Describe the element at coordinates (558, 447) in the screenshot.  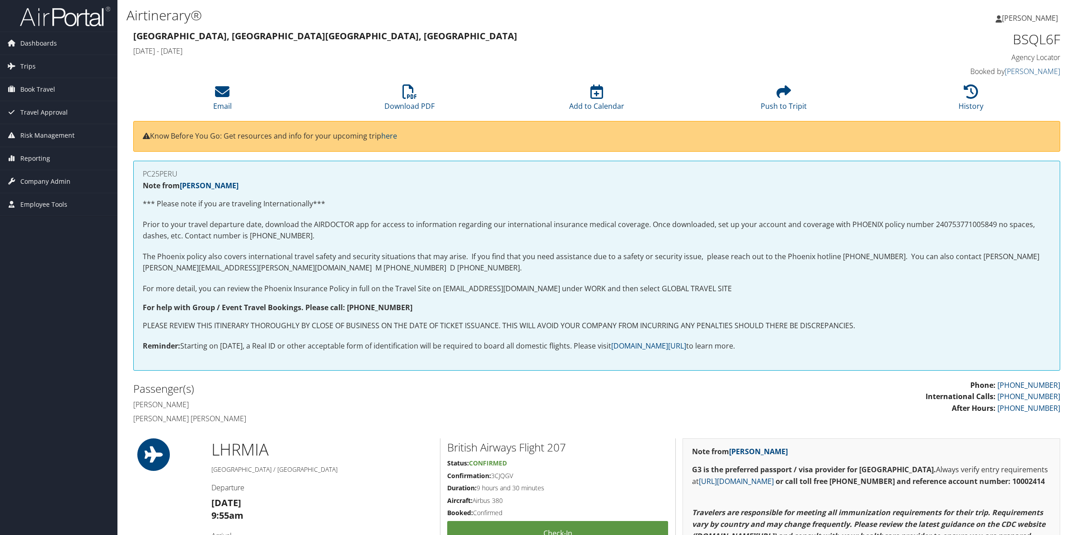
I see `h2: British Airways Flight 207` at that location.